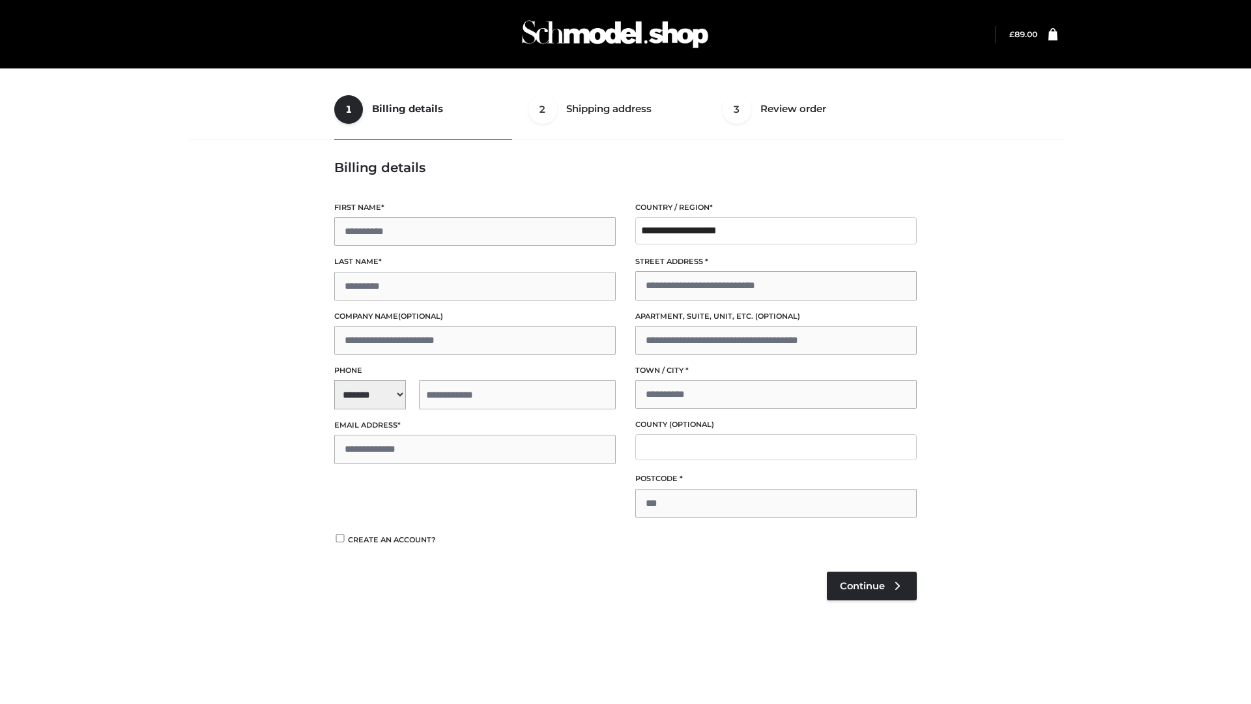 This screenshot has height=704, width=1251. What do you see at coordinates (776, 207) in the screenshot?
I see `label: Country / Region` at bounding box center [776, 207].